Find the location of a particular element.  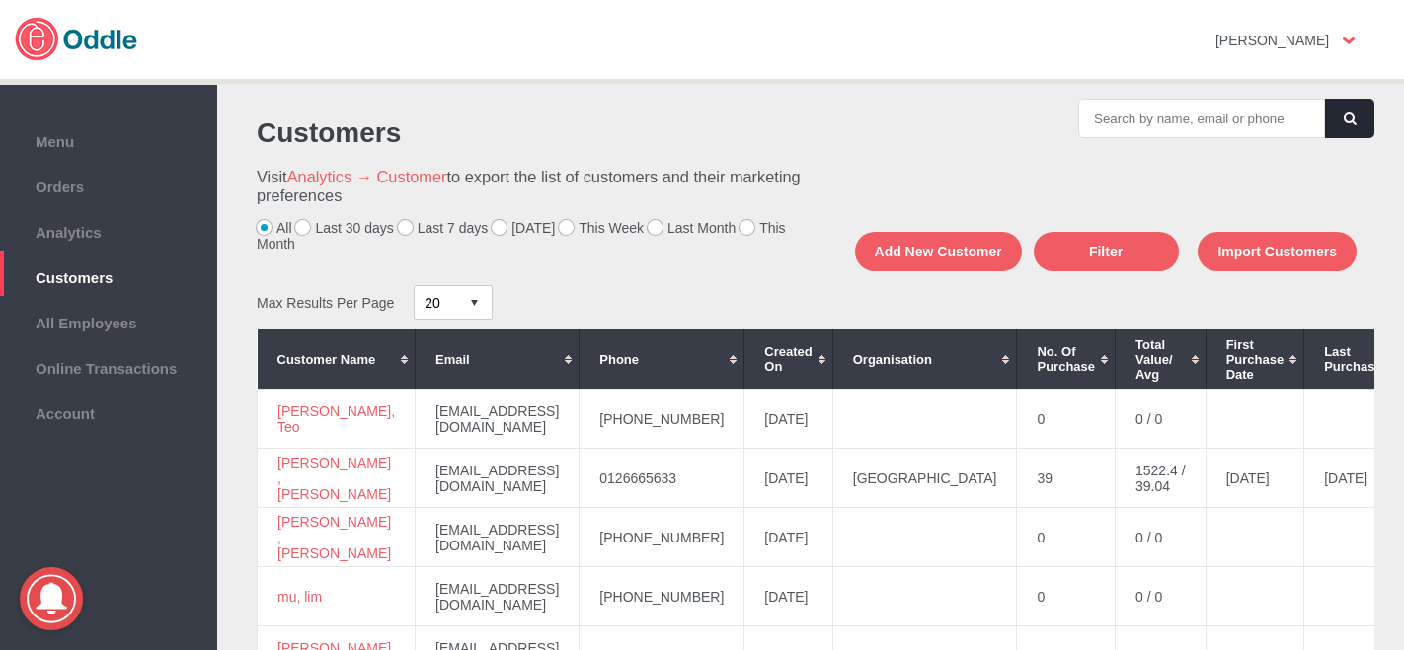

button: Import Customers is located at coordinates (1276, 252).